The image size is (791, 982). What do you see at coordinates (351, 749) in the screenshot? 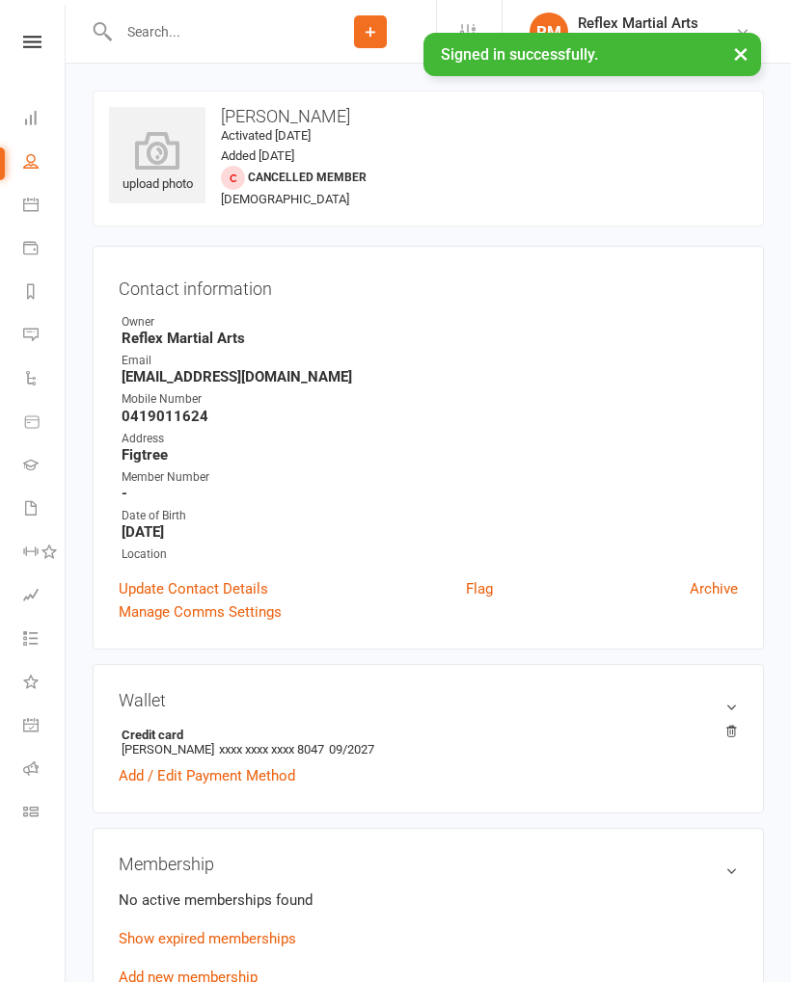
I see `span: 09/2027` at bounding box center [351, 749].